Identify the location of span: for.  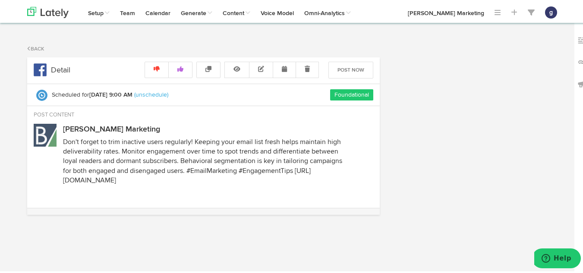
(125, 94).